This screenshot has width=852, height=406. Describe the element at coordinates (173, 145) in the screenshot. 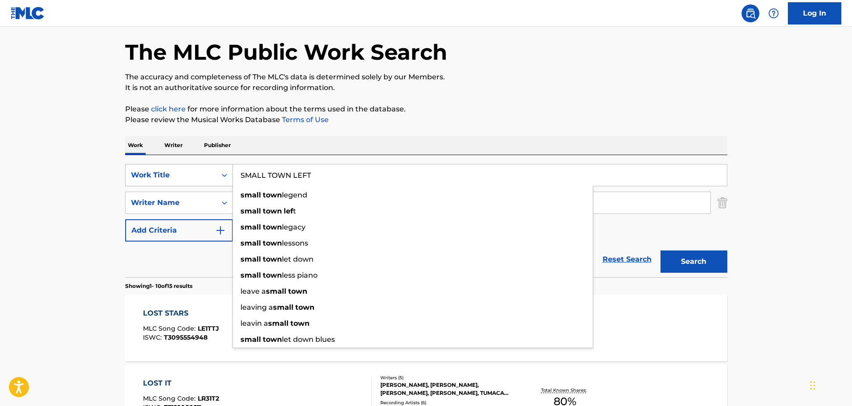

I see `p: Writer` at that location.